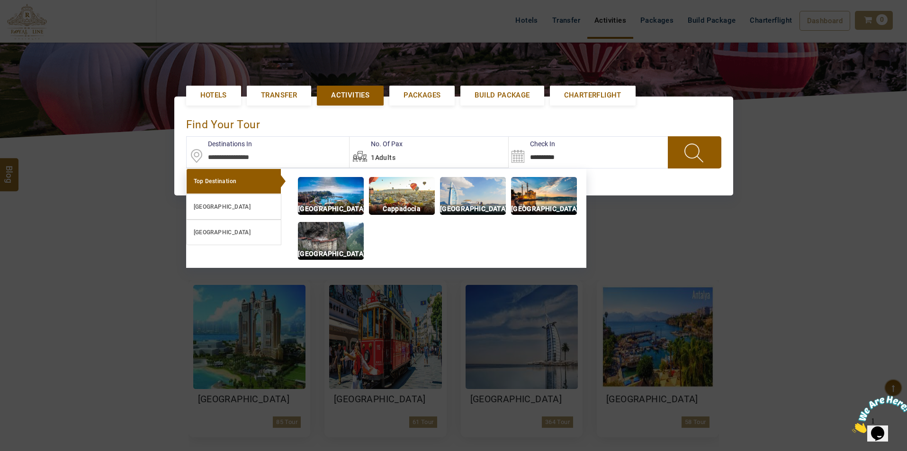 The width and height of the screenshot is (907, 451). I want to click on a: Packages, so click(422, 95).